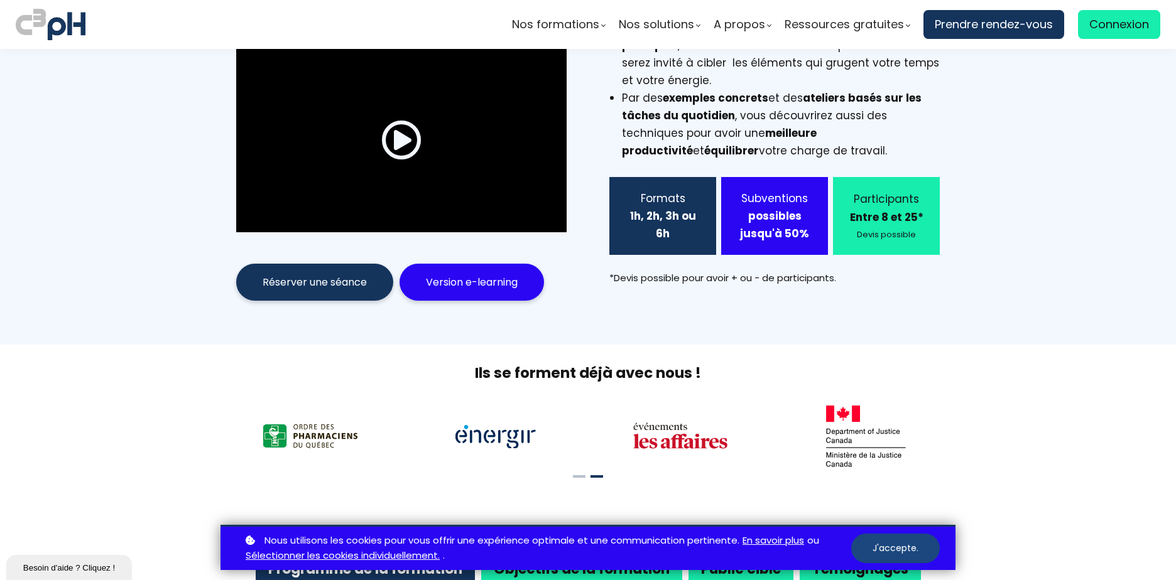 The image size is (1176, 580). What do you see at coordinates (63, 15) in the screenshot?
I see `div: Besoin d'aide ? Cliquez !` at bounding box center [63, 15].